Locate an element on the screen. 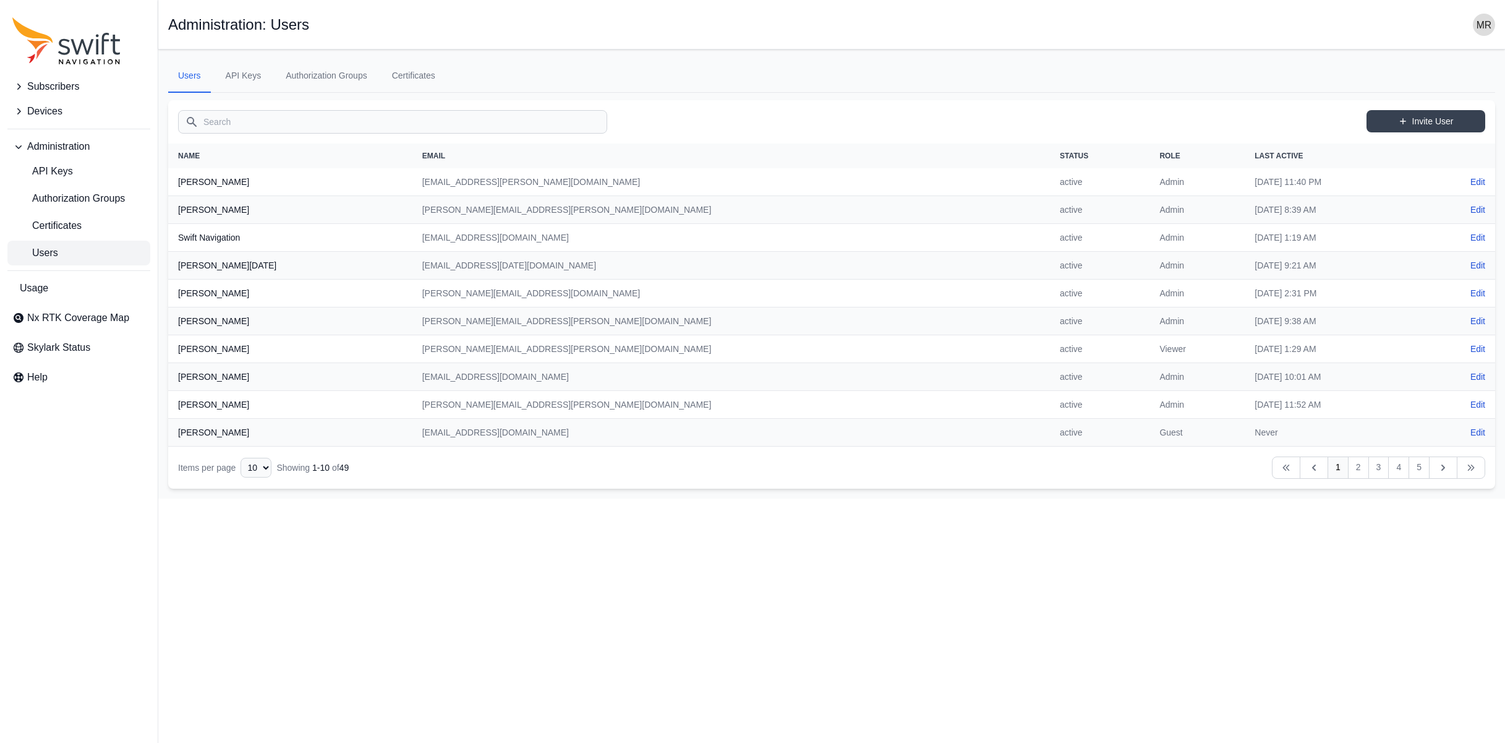  button: Subscribers is located at coordinates (79, 87).